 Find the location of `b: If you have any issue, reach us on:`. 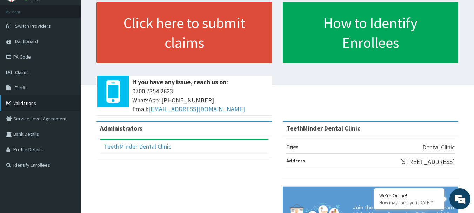

b: If you have any issue, reach us on: is located at coordinates (180, 82).